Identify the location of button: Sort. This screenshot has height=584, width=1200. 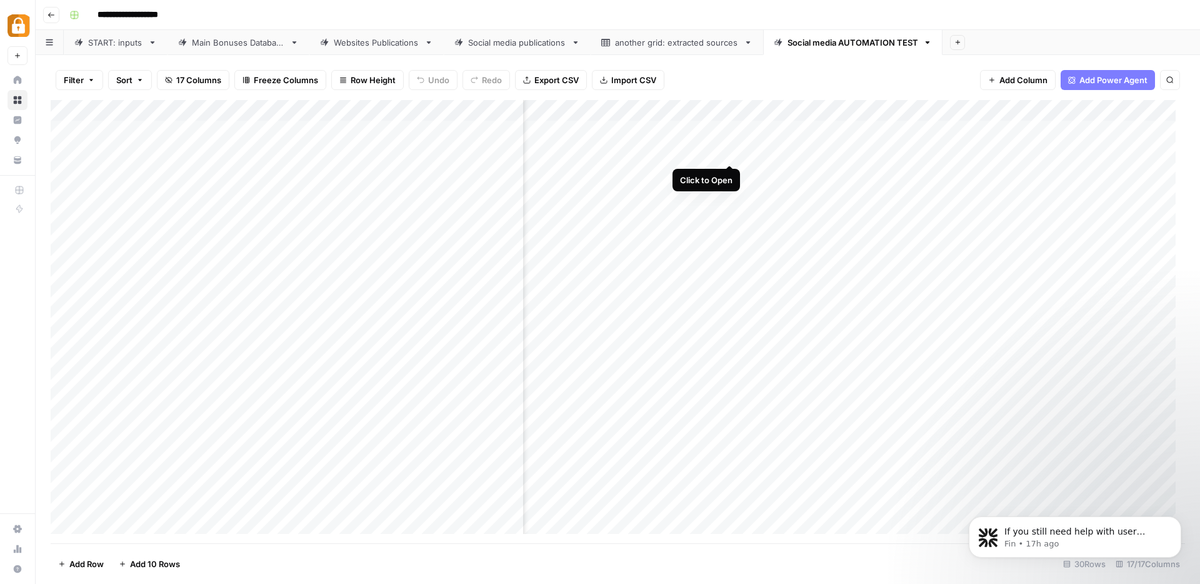
(130, 80).